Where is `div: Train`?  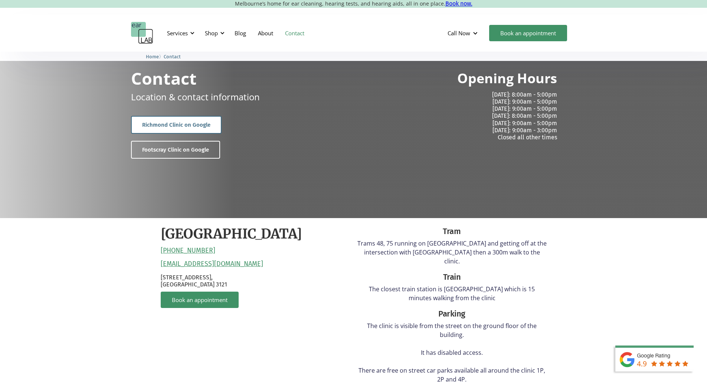 div: Train is located at coordinates (452, 277).